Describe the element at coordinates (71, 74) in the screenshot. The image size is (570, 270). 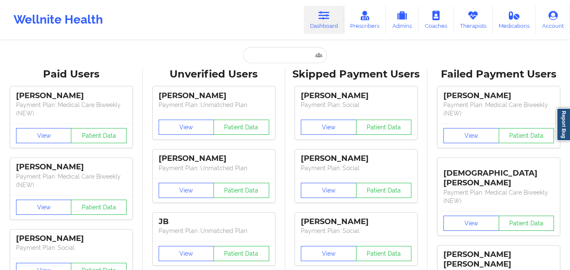
I see `div: Paid Users` at that location.